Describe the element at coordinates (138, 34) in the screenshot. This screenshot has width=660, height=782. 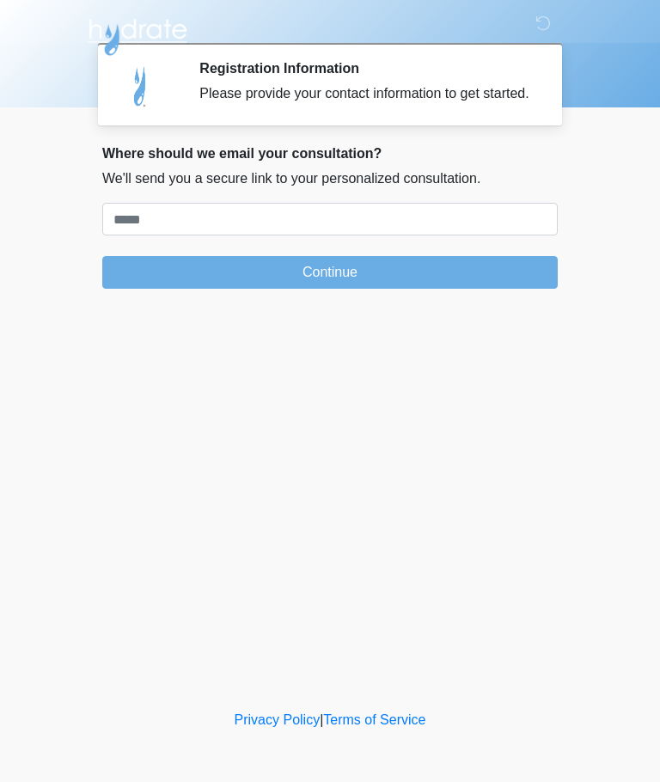
I see `img: Hydrate IV Bar - Arcadia Logo` at that location.